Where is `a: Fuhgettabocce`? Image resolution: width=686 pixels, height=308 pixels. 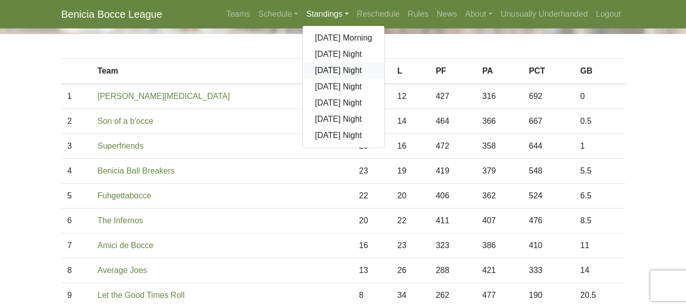 a: Fuhgettabocce is located at coordinates (124, 196).